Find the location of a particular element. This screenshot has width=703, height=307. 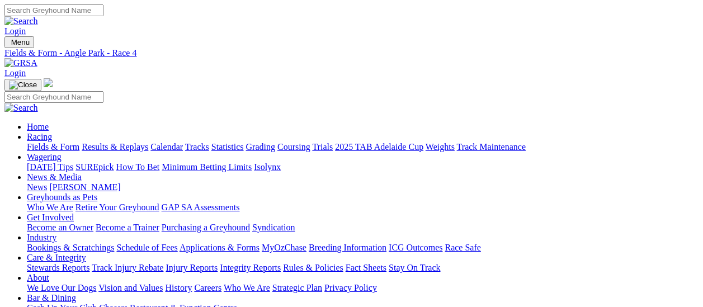

a: Isolynx is located at coordinates (267, 167).